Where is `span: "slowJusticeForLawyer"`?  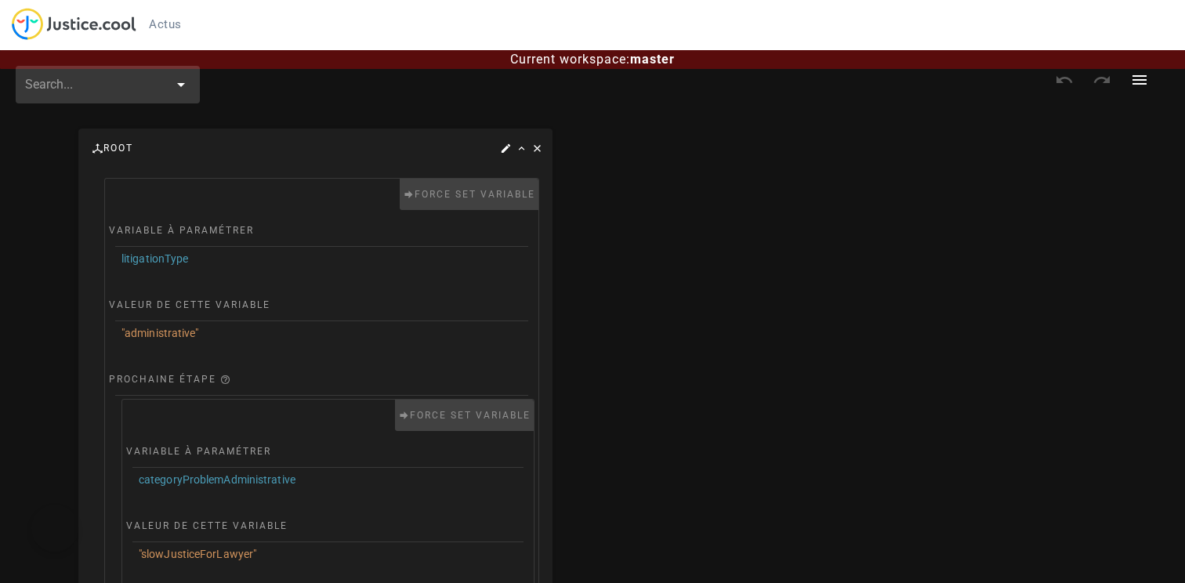
span: "slowJusticeForLawyer" is located at coordinates (197, 554).